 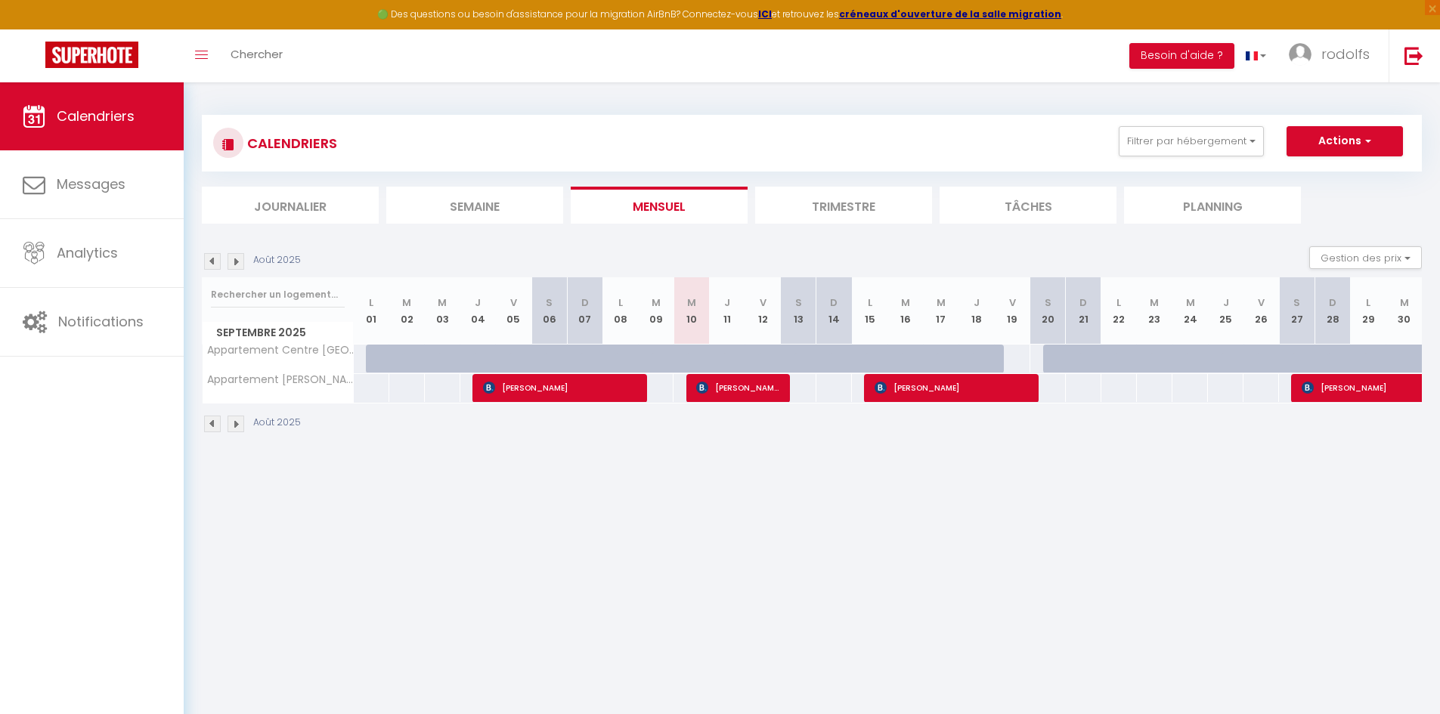 I want to click on th: 16, so click(x=905, y=311).